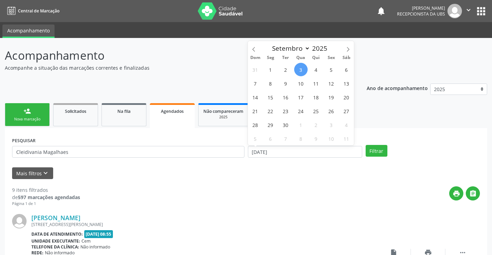 The height and width of the screenshot is (255, 492). What do you see at coordinates (86, 241) in the screenshot?
I see `span: Cem` at bounding box center [86, 241].